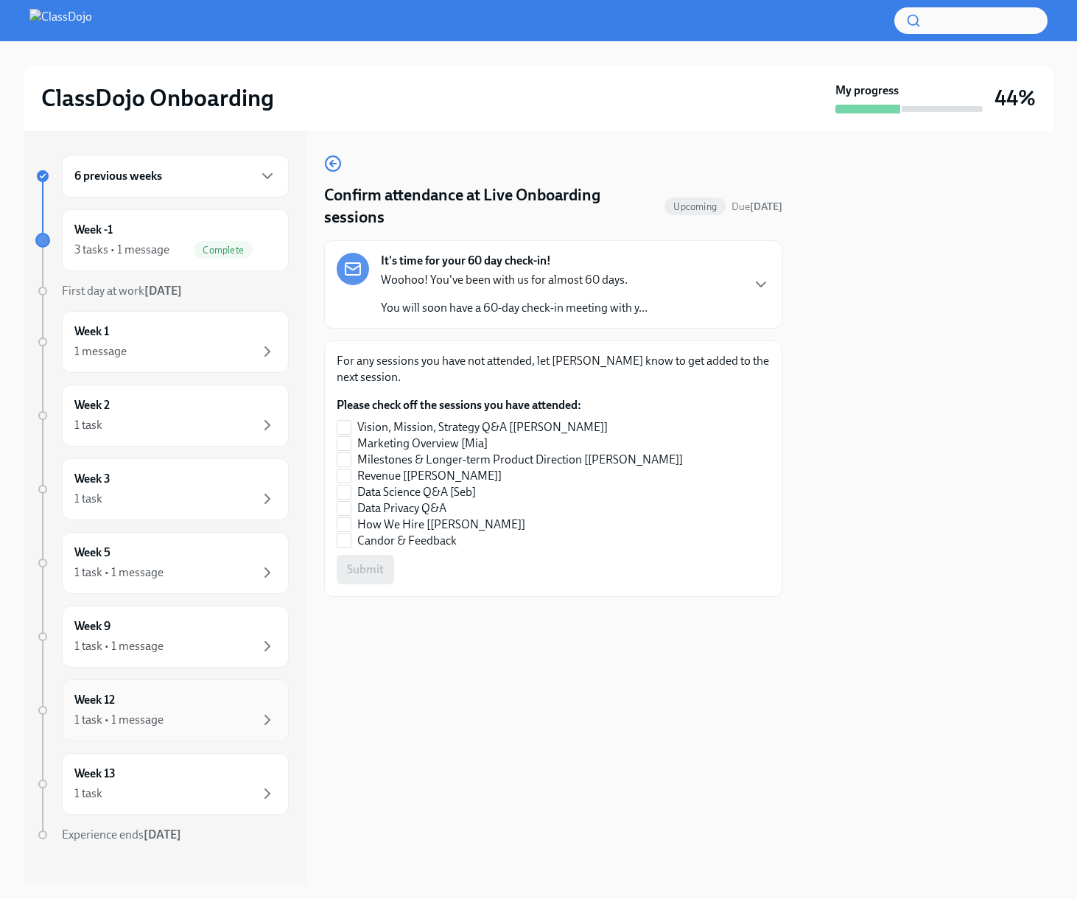 This screenshot has height=899, width=1077. What do you see at coordinates (122, 290) in the screenshot?
I see `span: First day at work` at bounding box center [122, 290].